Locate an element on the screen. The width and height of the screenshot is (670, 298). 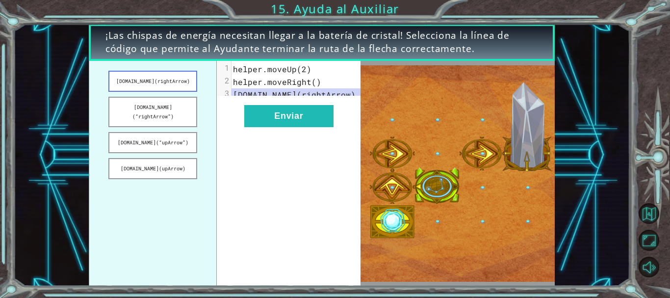
button: Silencio is located at coordinates (649, 267).